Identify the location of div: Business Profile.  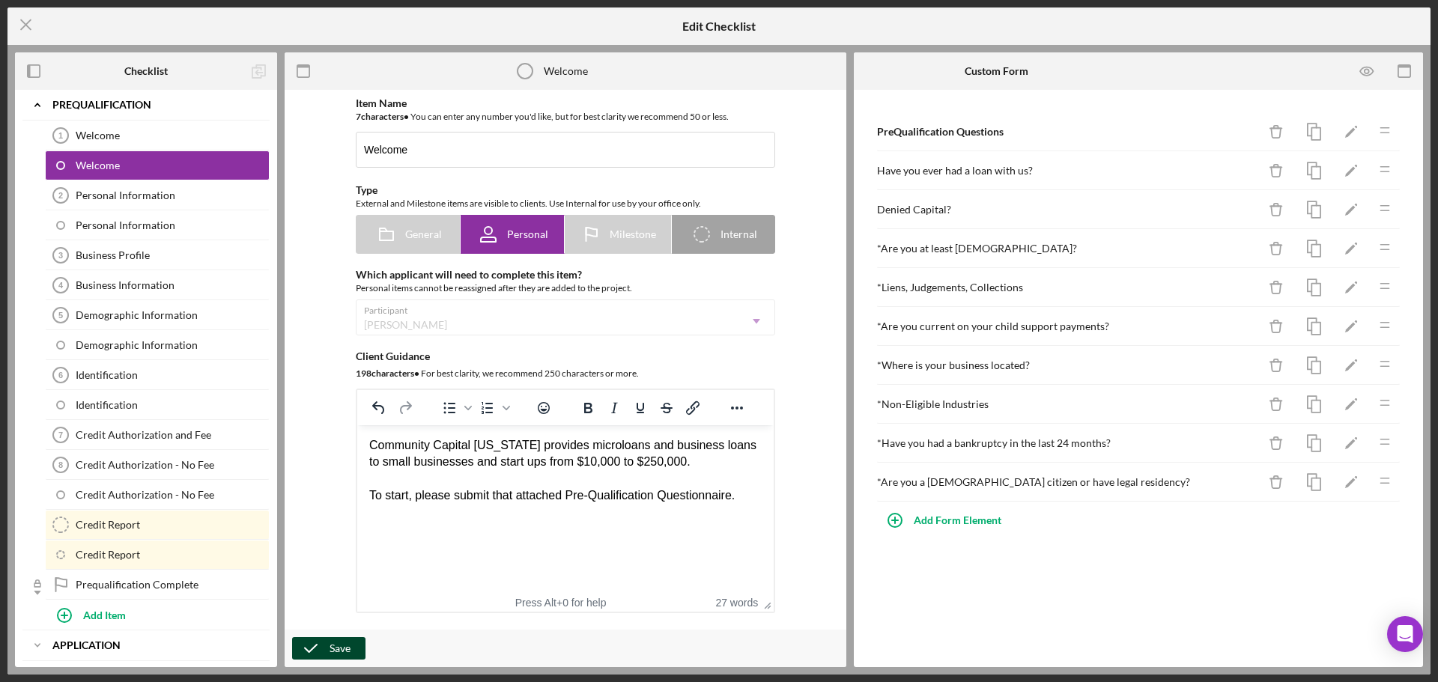
(172, 255).